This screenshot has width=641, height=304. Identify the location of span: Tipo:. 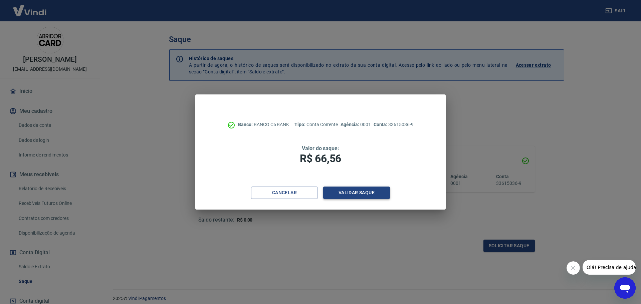
(301, 125).